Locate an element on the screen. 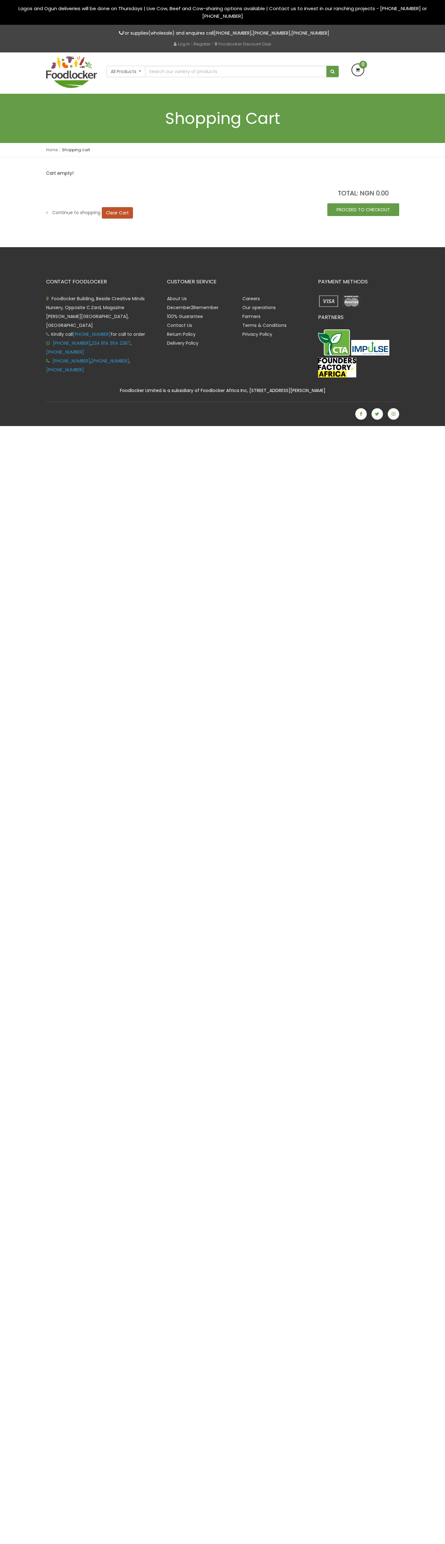 This screenshot has width=445, height=1544. img: CTA is located at coordinates (334, 343).